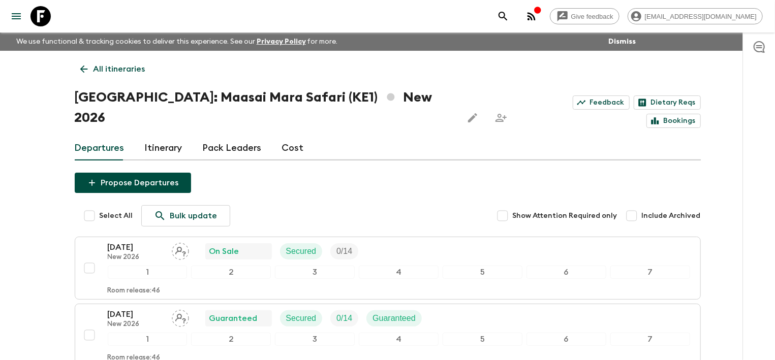 The width and height of the screenshot is (775, 360). I want to click on button: Dismiss, so click(622, 42).